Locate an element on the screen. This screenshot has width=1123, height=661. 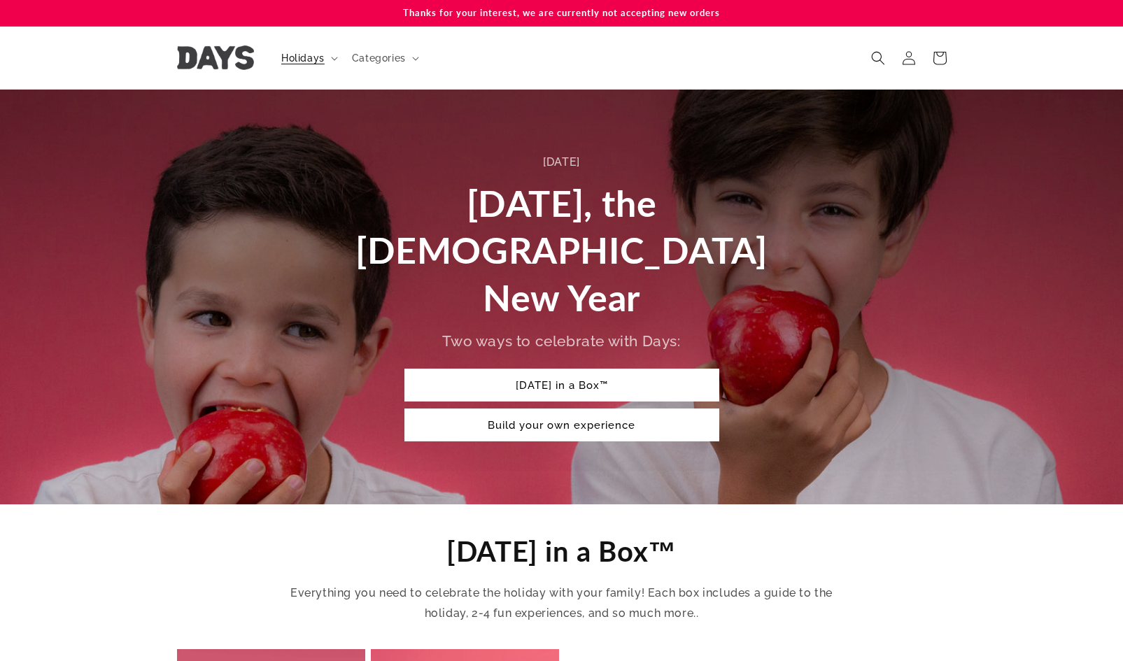
summary: Search is located at coordinates (878, 58).